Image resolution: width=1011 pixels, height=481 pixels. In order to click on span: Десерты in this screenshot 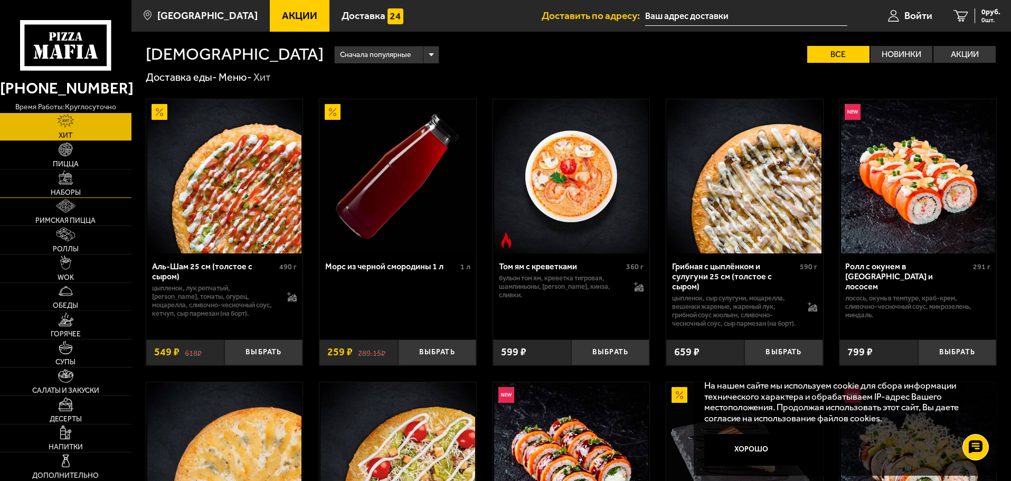, I will do `click(65, 419)`.